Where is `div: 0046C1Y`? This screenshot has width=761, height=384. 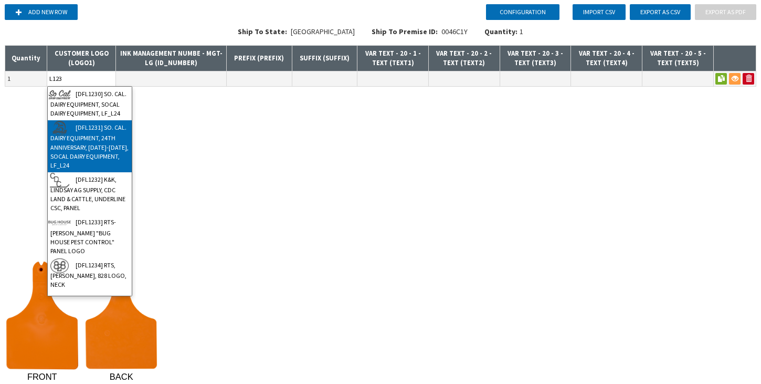
div: 0046C1Y is located at coordinates (420, 35).